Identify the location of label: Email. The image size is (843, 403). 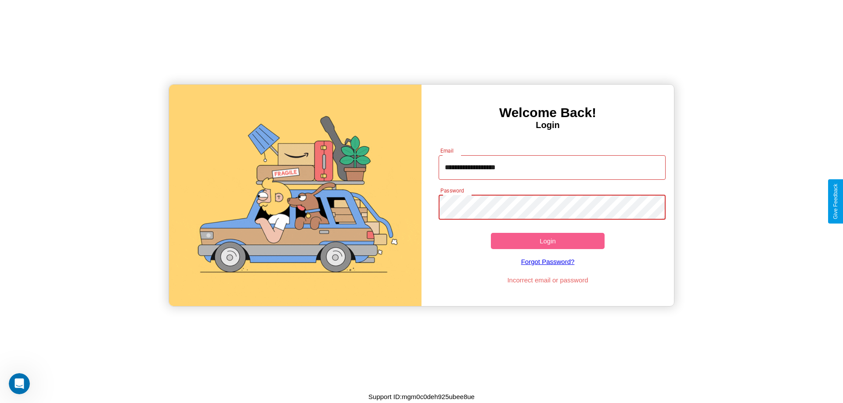
(447, 151).